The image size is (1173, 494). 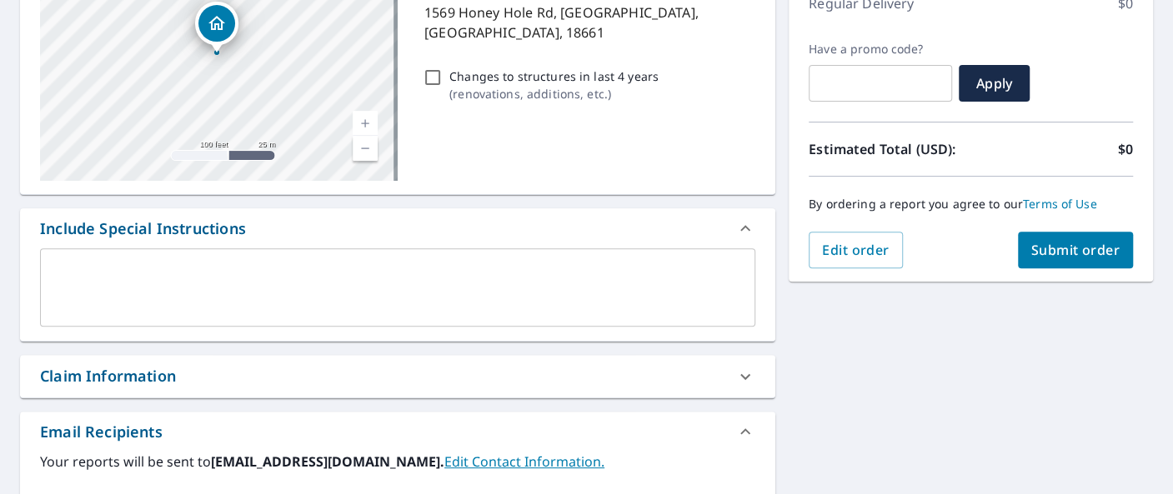 I want to click on a: Current Level 18, Zoom In, so click(x=365, y=123).